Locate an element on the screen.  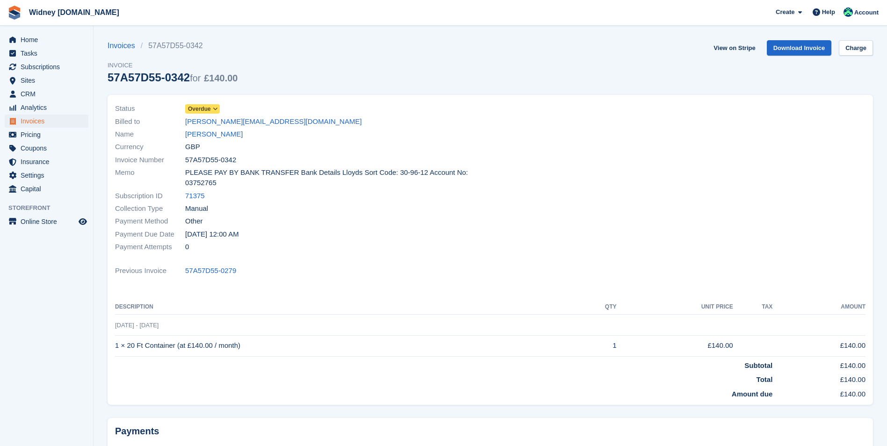
span: Billed to is located at coordinates (150, 122).